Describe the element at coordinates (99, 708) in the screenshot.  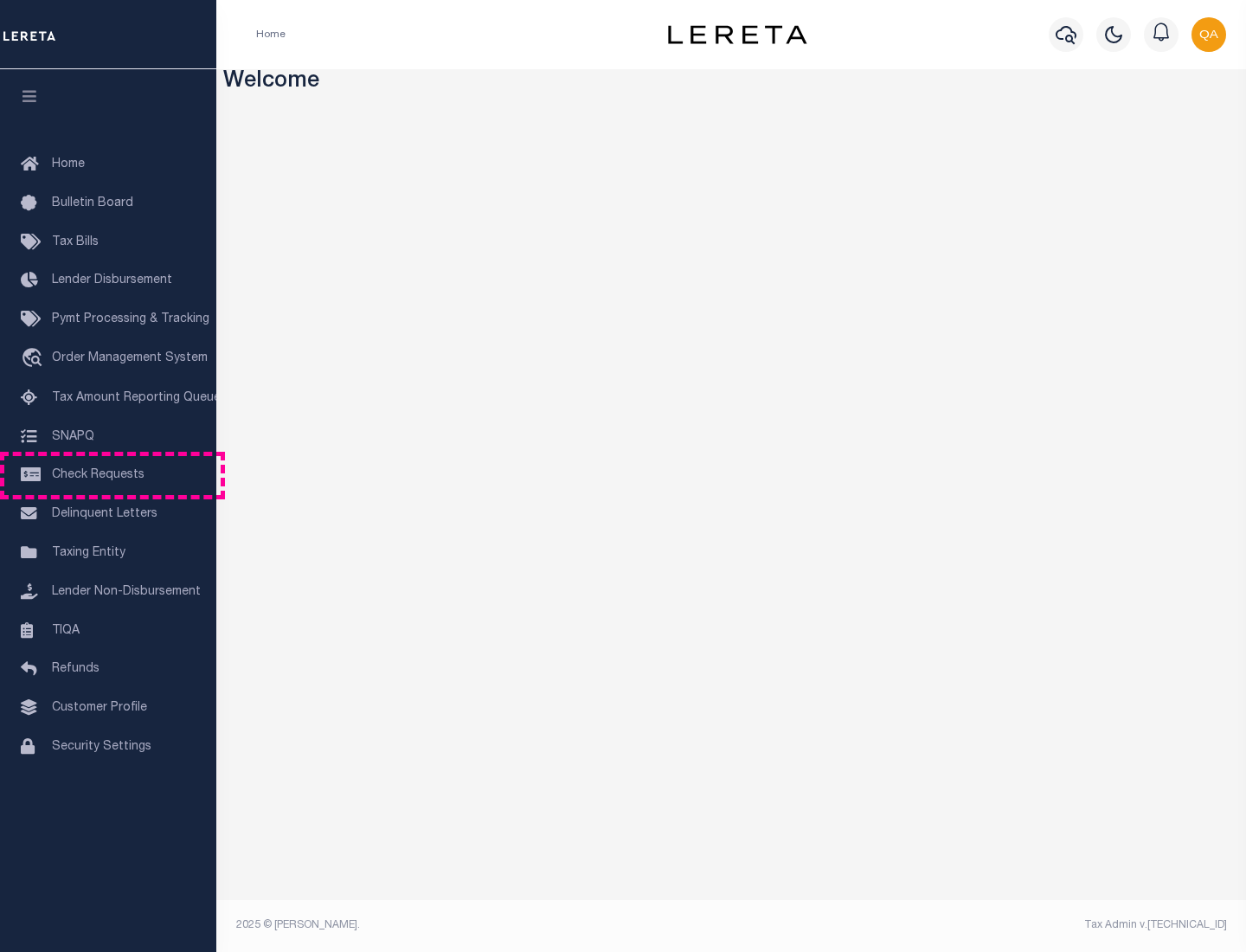
I see `span: Customer Profile` at that location.